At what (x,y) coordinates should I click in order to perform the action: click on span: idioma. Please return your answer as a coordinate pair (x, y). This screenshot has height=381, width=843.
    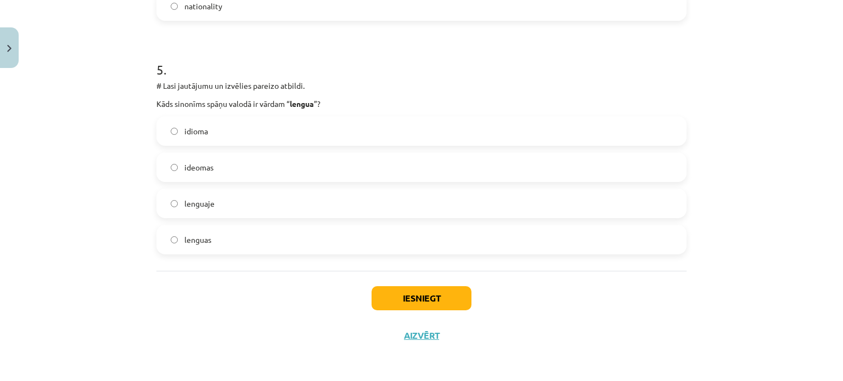
    Looking at the image, I should click on (196, 131).